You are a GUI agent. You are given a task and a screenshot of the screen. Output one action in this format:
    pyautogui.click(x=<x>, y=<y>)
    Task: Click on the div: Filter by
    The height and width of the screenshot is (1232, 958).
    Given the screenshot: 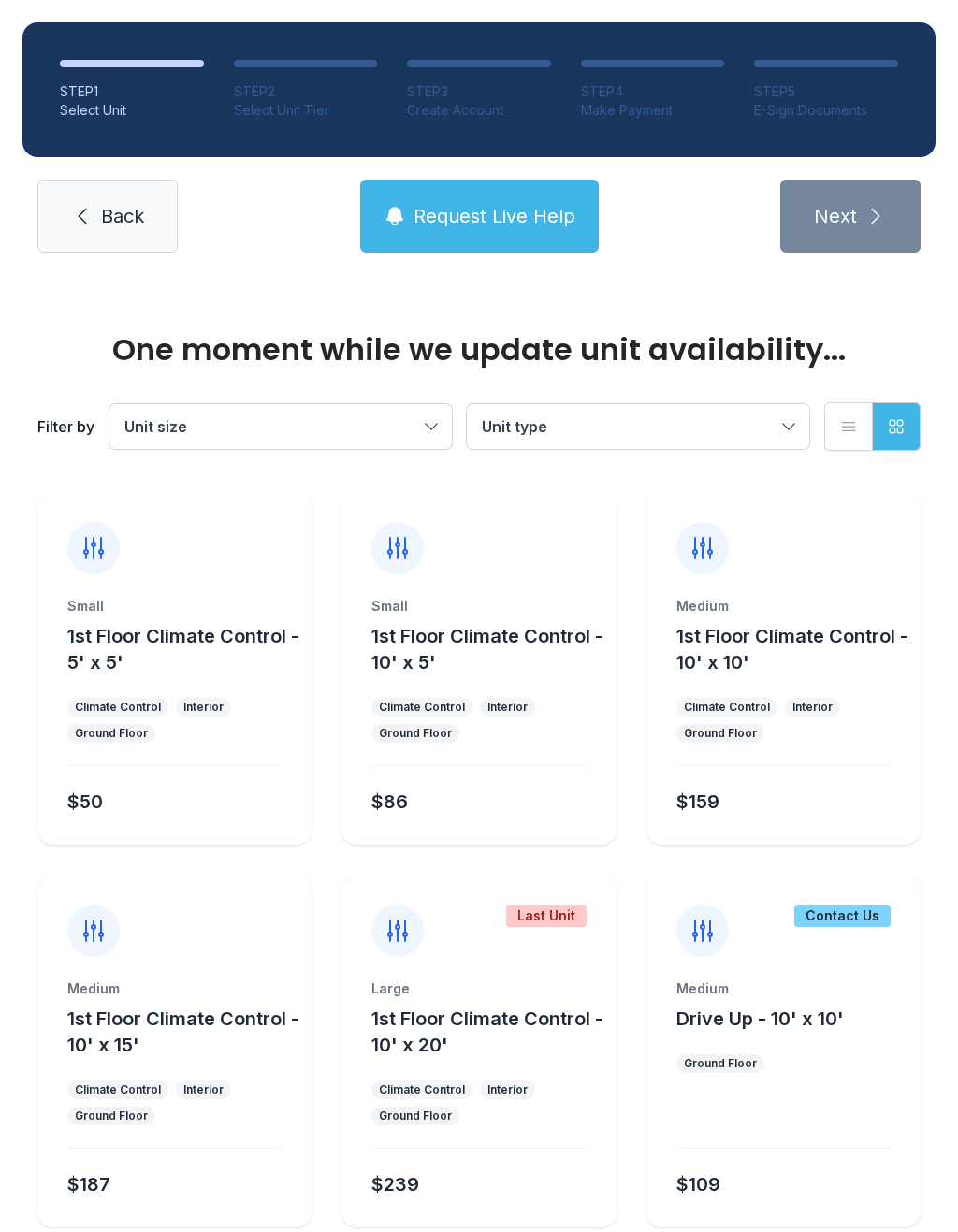 What is the action you would take?
    pyautogui.click(x=66, y=427)
    